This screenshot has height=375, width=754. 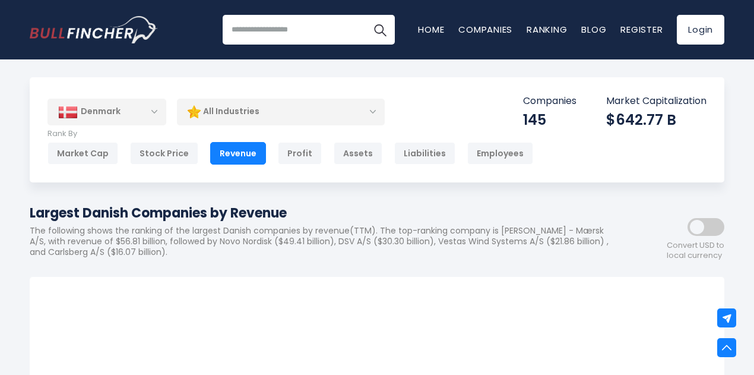 I want to click on p: Rank By, so click(x=290, y=134).